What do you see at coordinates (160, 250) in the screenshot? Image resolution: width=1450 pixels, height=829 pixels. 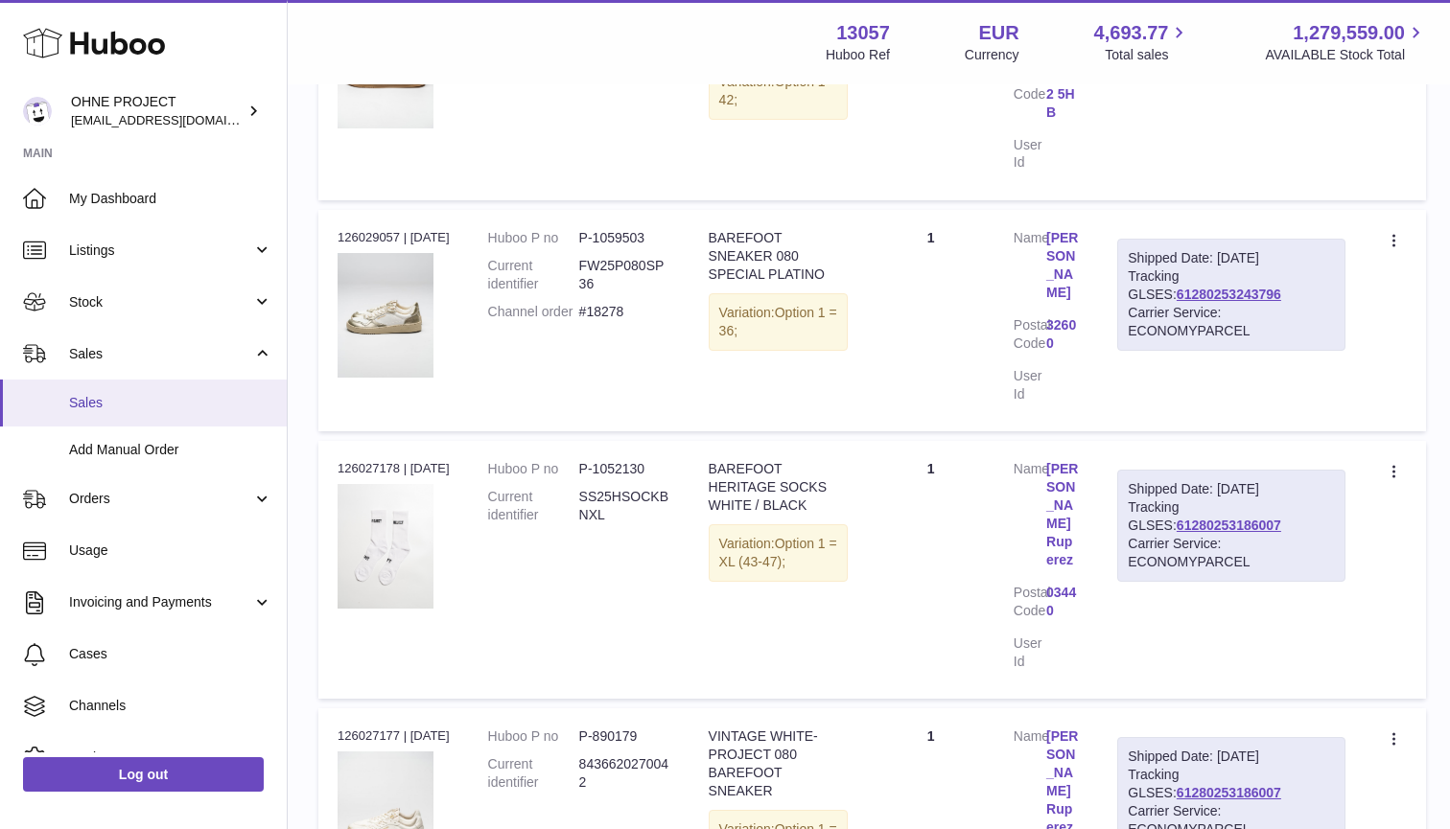 I see `span: Listings` at bounding box center [160, 250].